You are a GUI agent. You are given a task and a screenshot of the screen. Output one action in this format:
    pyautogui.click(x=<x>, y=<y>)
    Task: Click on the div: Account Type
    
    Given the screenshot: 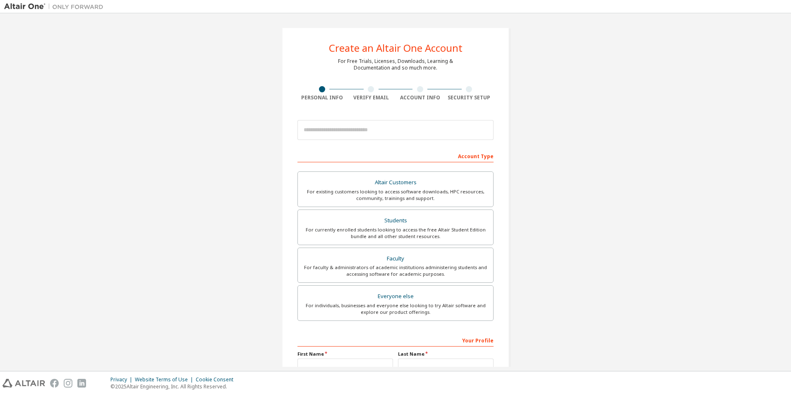 What is the action you would take?
    pyautogui.click(x=395, y=156)
    